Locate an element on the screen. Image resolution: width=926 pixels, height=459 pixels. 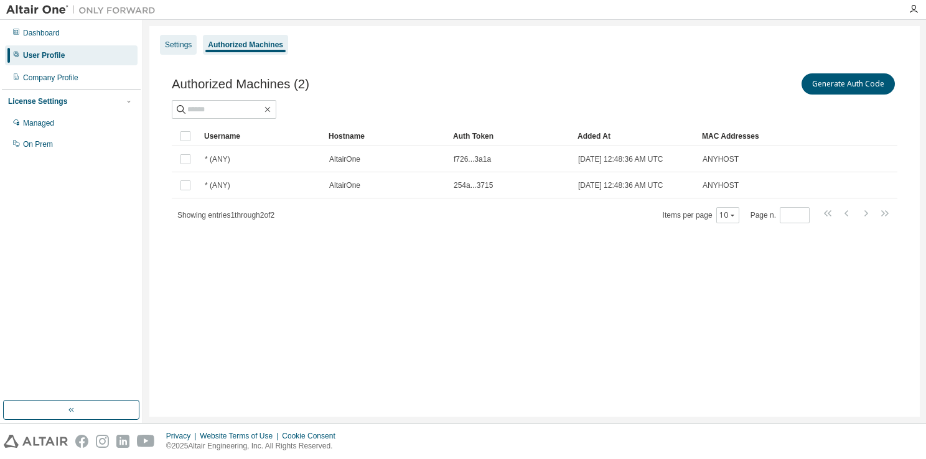
div: Privacy is located at coordinates (183, 436).